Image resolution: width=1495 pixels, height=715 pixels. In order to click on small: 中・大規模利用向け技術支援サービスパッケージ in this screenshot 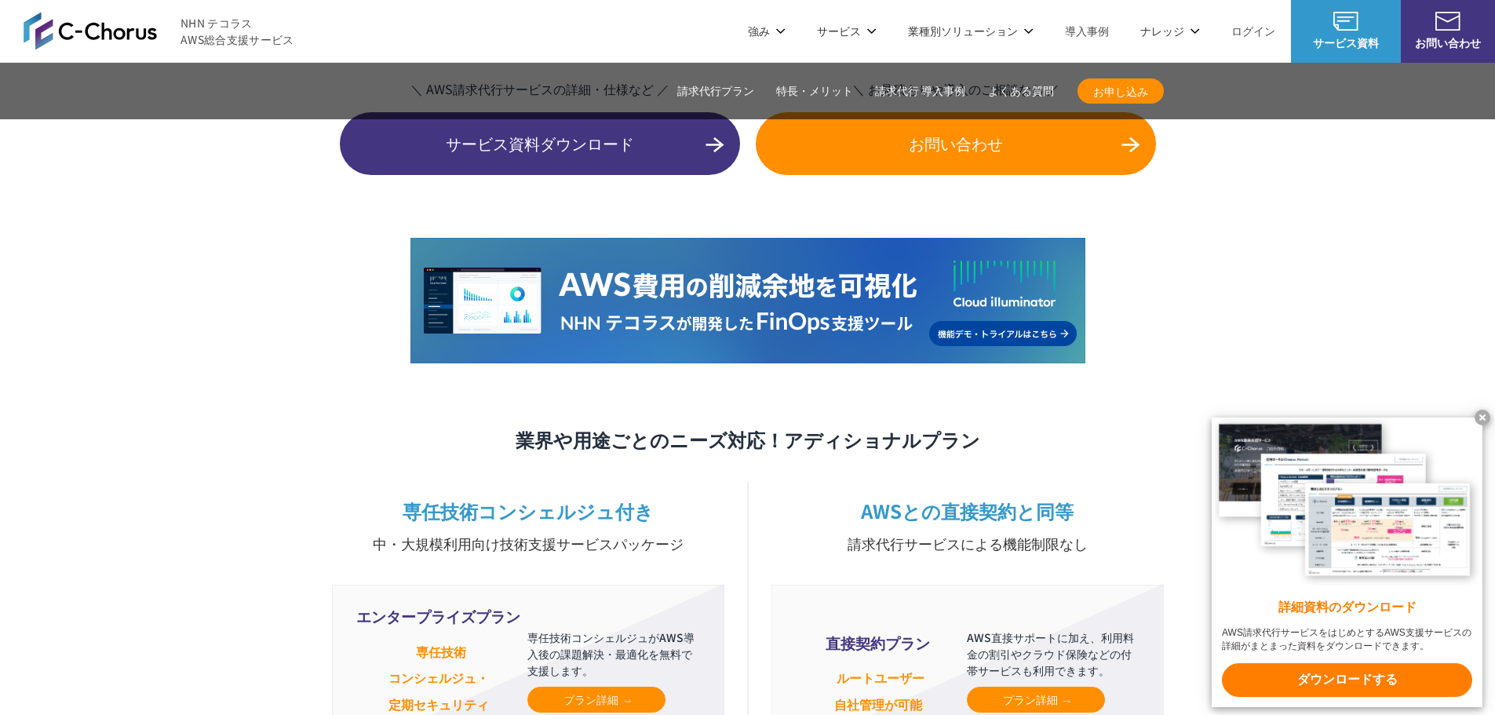, I will do `click(528, 544)`.